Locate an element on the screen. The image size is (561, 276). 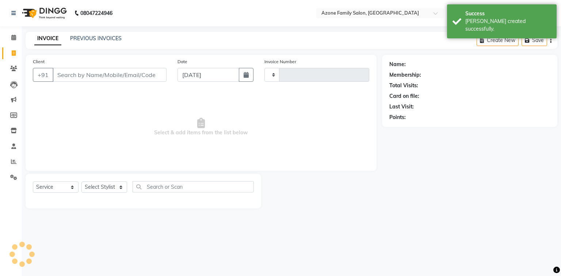
input: Search by Name/Mobile/Email/Code is located at coordinates (110, 75).